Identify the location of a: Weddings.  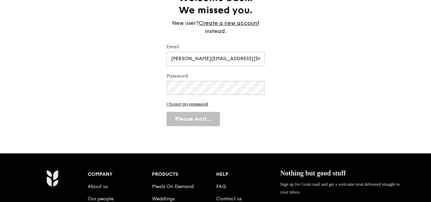
(163, 198).